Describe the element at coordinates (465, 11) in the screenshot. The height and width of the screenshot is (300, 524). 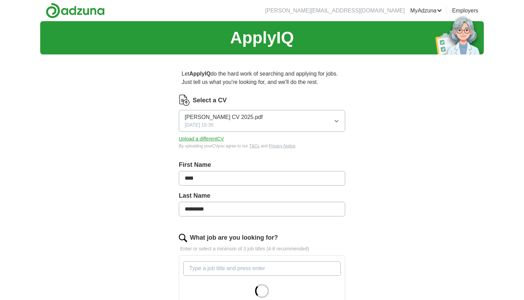
I see `a: Employers` at that location.